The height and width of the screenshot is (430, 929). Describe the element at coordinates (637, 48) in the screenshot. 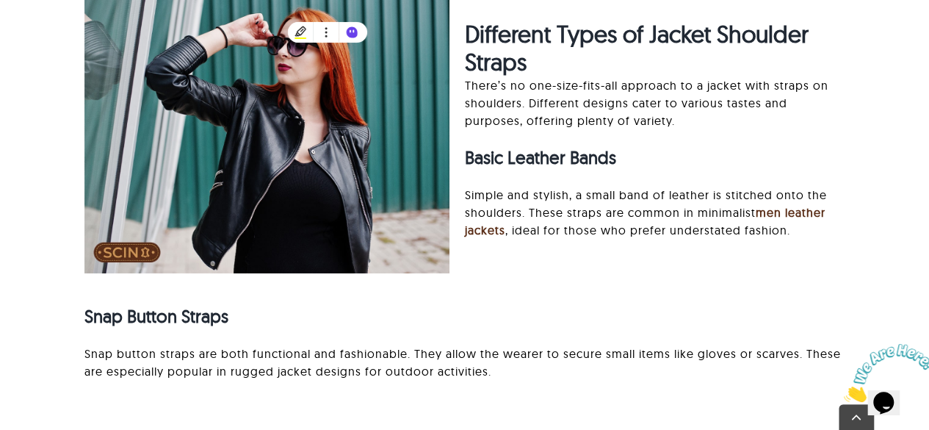

I see `strong: Different Types of Jacket Shoulder Straps` at that location.